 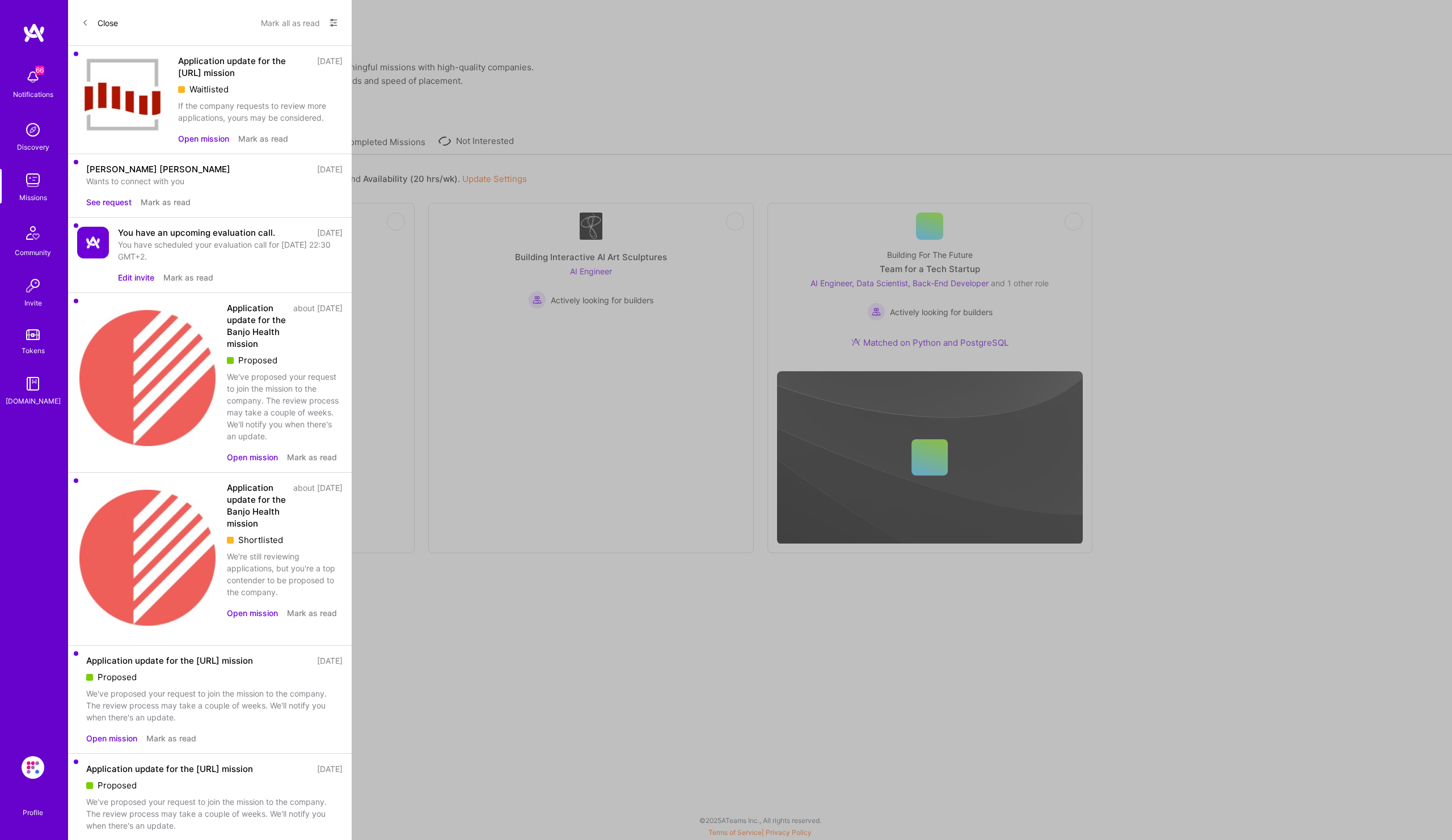 What do you see at coordinates (33, 94) in the screenshot?
I see `div: Notifications` at bounding box center [33, 94].